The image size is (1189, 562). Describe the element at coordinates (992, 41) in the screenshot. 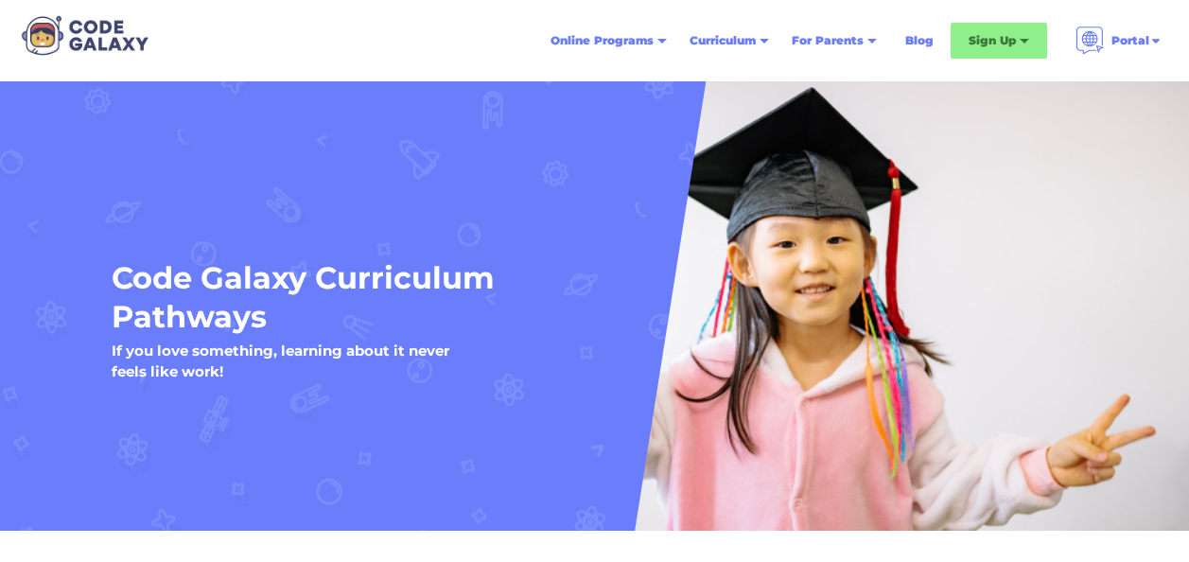

I see `div: Sign Up` at that location.